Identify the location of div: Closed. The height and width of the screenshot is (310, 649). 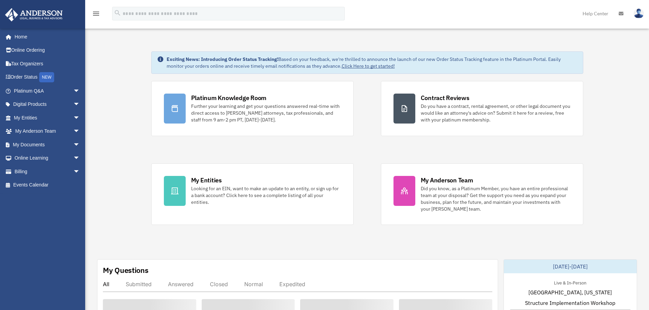
(219, 284).